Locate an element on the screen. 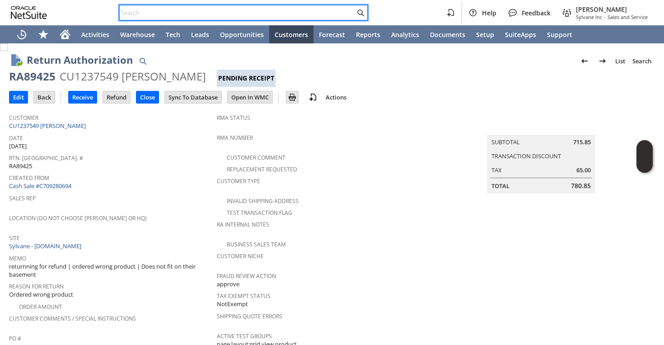  a: Support is located at coordinates (560, 34).